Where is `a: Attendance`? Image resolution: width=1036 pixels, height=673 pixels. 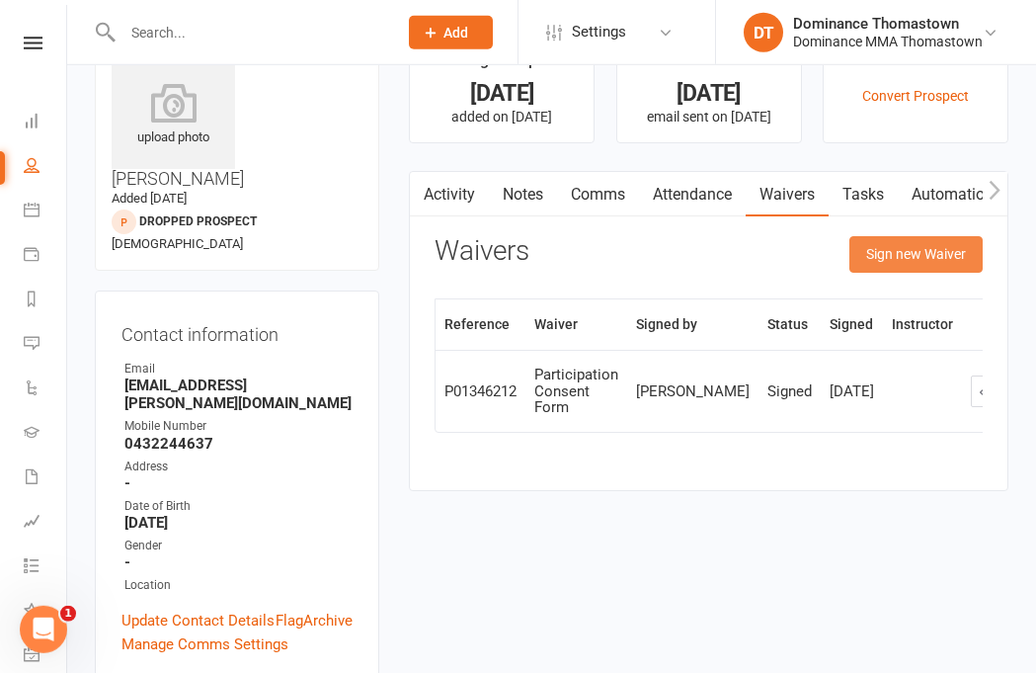
a: Attendance is located at coordinates (692, 195).